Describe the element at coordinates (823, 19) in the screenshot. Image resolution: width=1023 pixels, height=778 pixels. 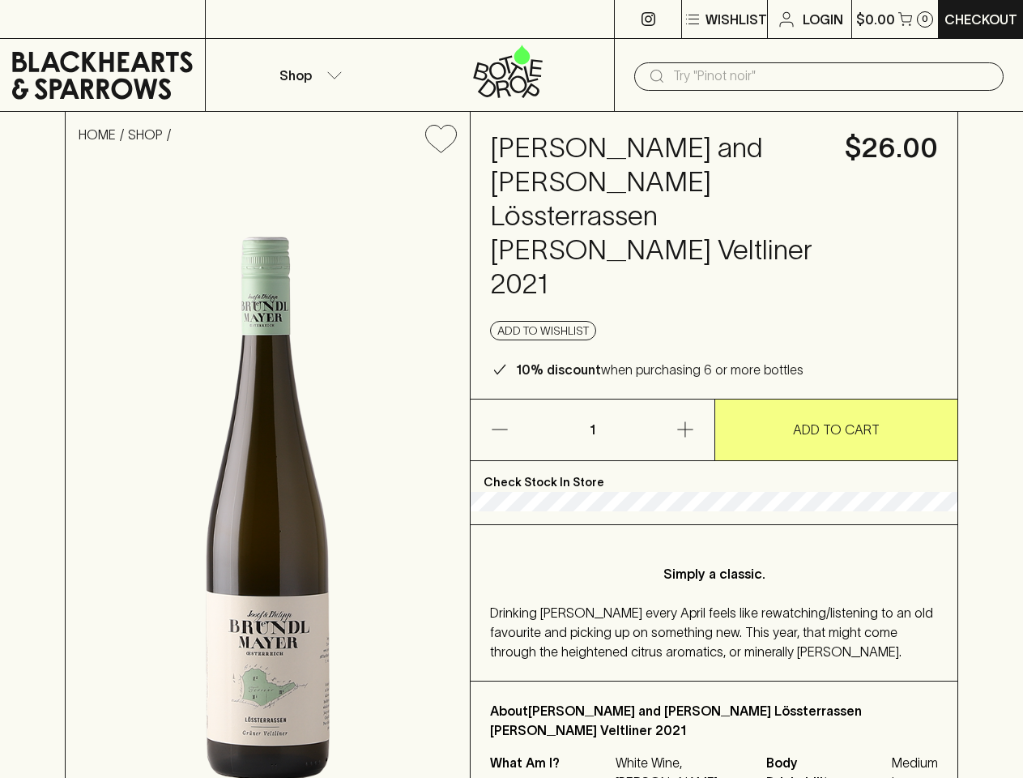
I see `p: Login` at that location.